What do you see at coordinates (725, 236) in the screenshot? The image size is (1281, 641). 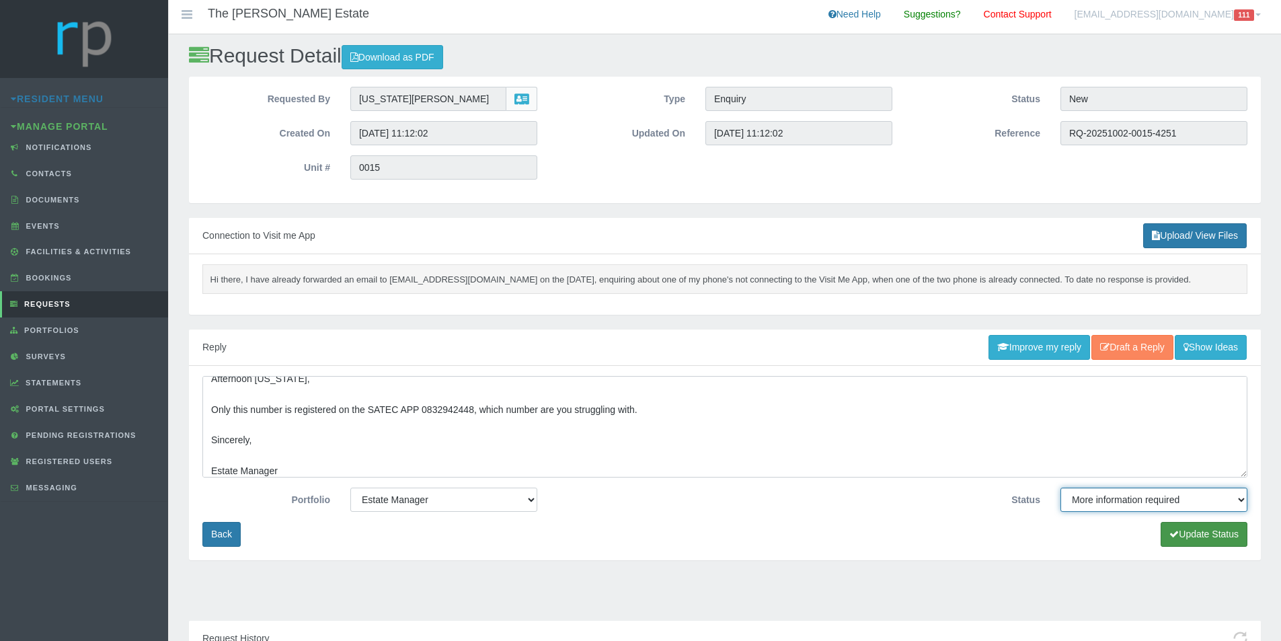 I see `div: Connection to Visit me App` at bounding box center [725, 236].